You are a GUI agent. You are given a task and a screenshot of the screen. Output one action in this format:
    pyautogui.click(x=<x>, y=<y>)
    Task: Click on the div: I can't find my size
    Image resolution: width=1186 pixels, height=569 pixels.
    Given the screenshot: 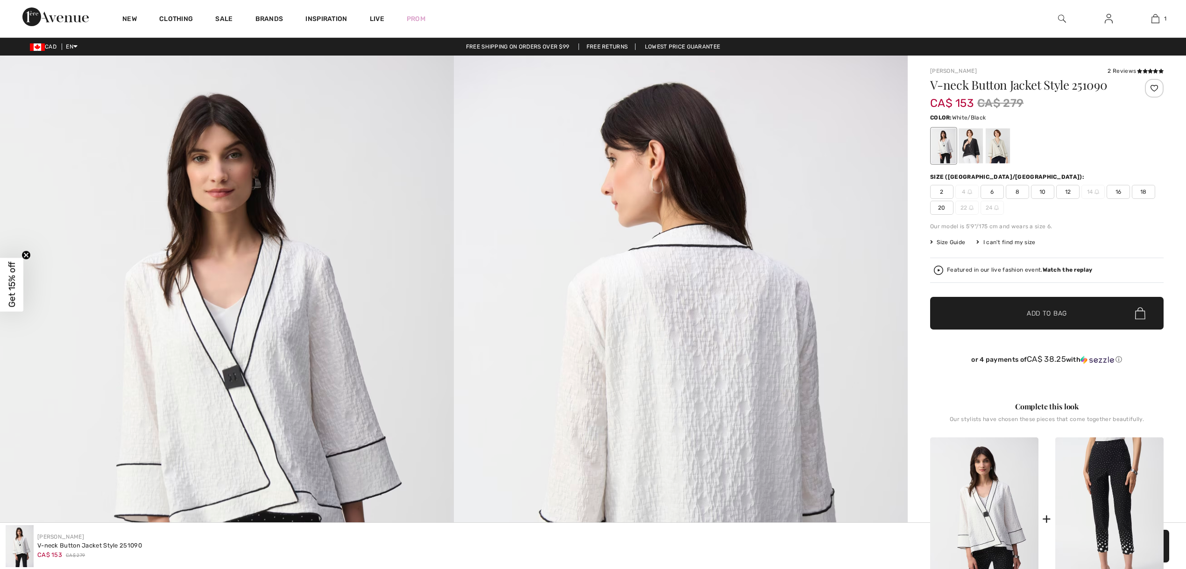 What is the action you would take?
    pyautogui.click(x=1006, y=242)
    